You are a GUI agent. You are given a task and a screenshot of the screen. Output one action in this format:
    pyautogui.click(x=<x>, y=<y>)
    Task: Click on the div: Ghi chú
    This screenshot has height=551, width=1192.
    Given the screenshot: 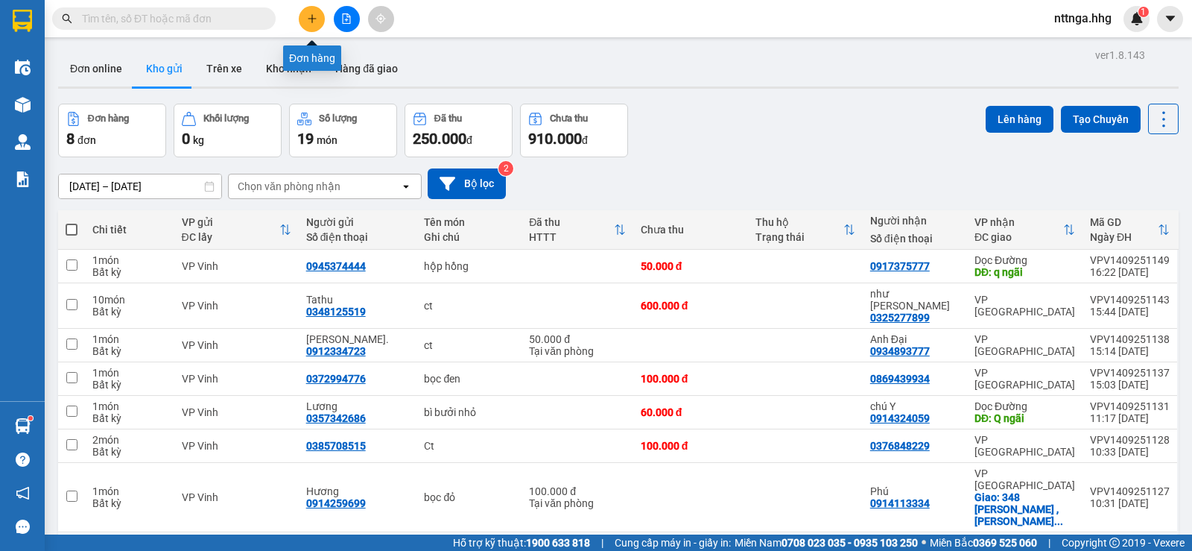 What is the action you would take?
    pyautogui.click(x=469, y=237)
    